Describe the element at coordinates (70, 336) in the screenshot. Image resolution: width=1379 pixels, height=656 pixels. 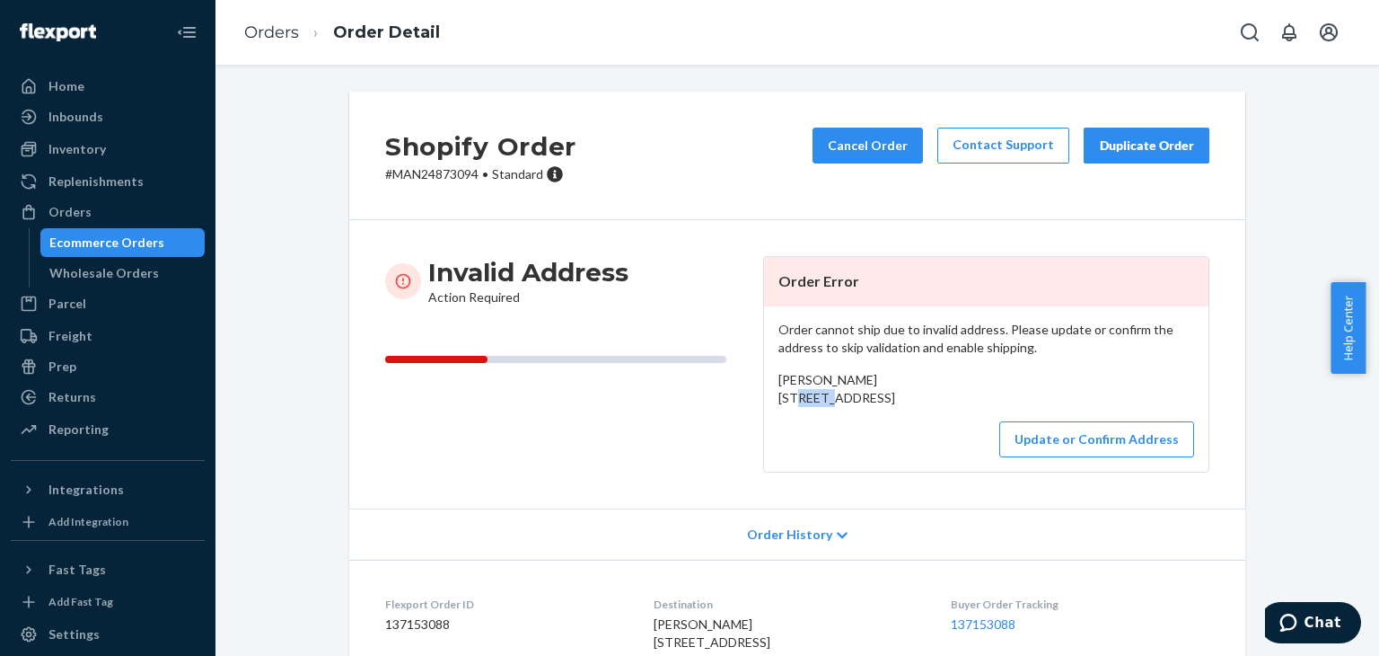
I see `div: Freight` at that location.